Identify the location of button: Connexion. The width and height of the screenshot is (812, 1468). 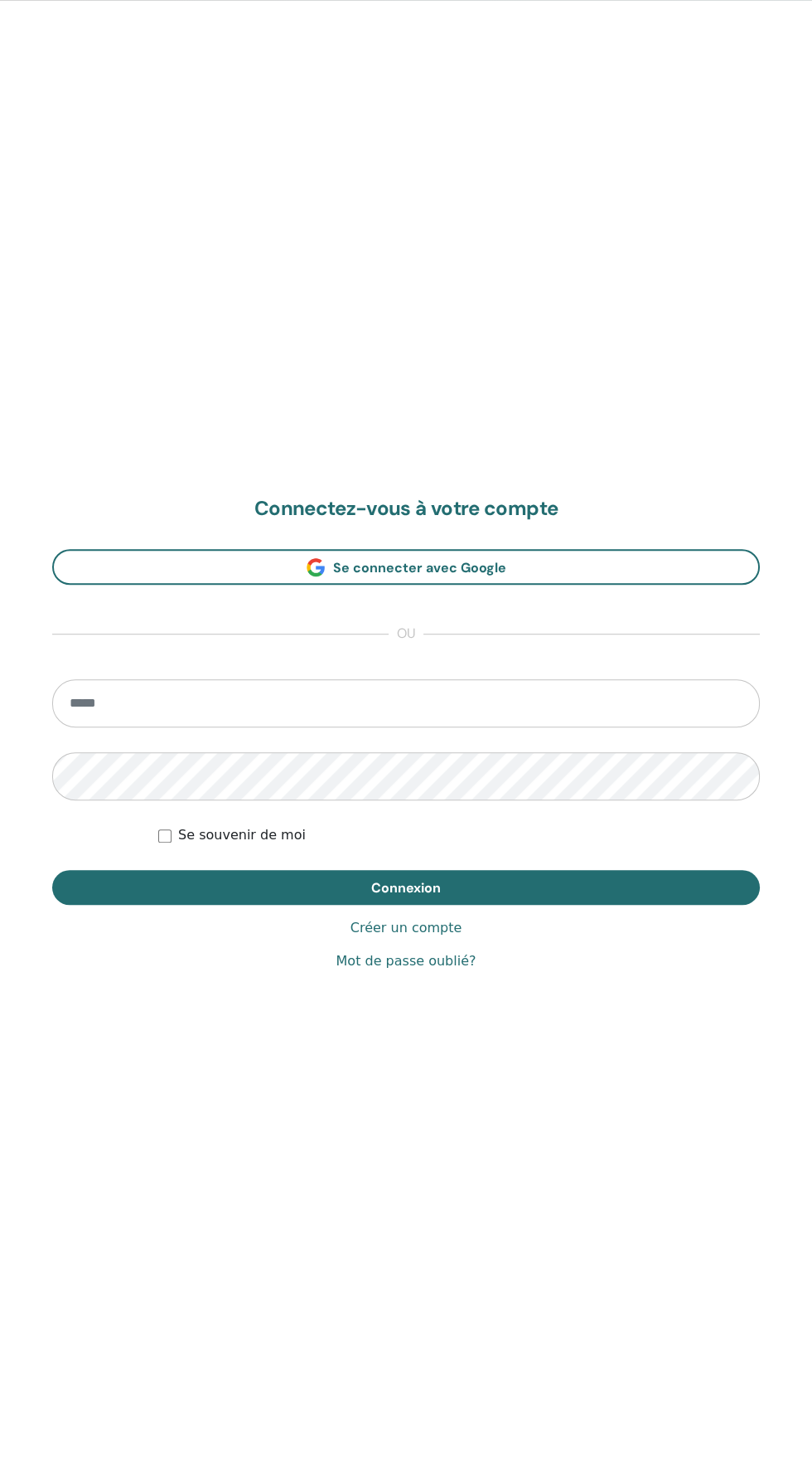
(406, 887).